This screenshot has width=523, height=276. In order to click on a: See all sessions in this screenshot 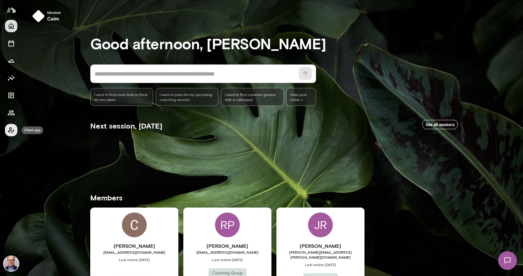, I will do `click(440, 125)`.